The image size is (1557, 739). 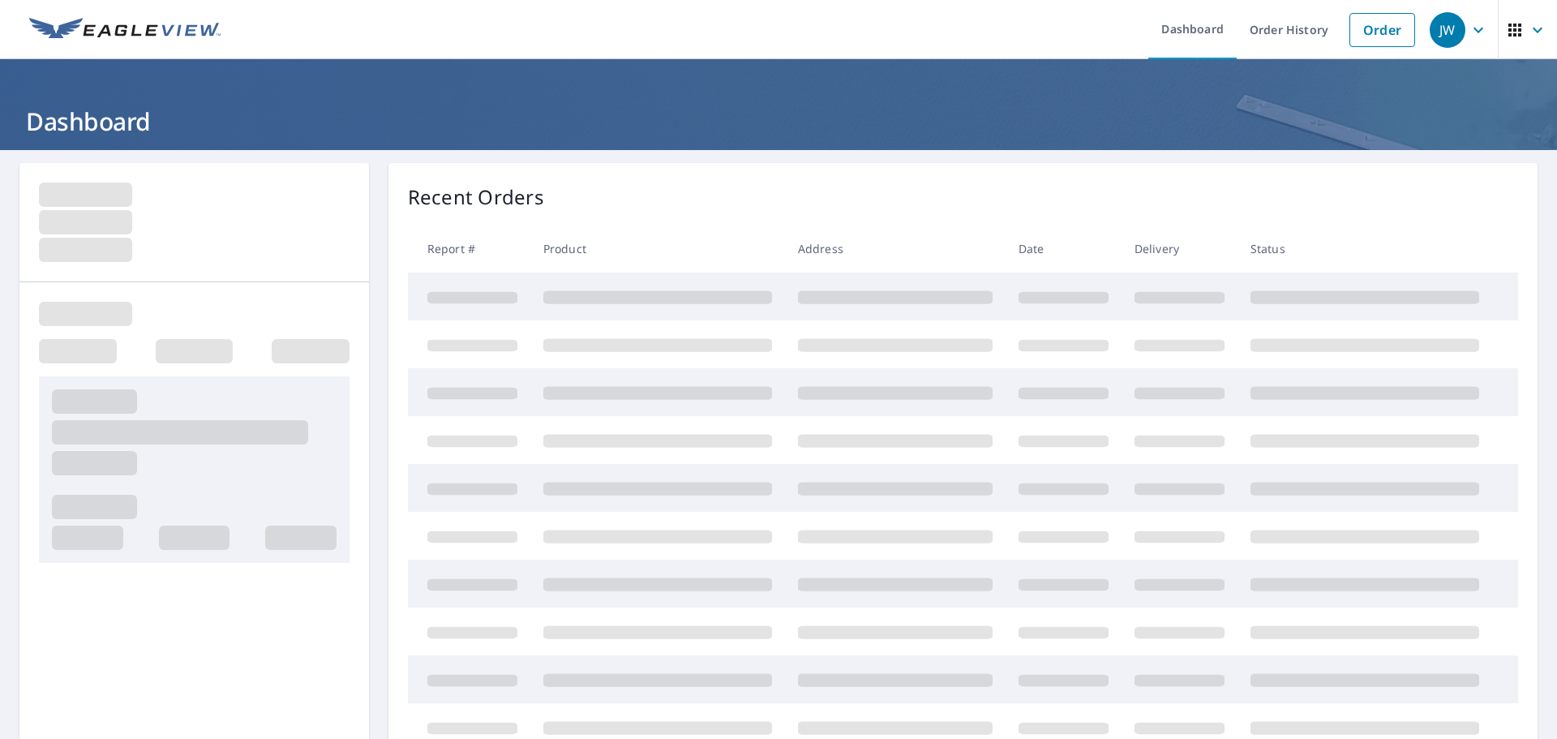 I want to click on th: Delivery, so click(x=1179, y=248).